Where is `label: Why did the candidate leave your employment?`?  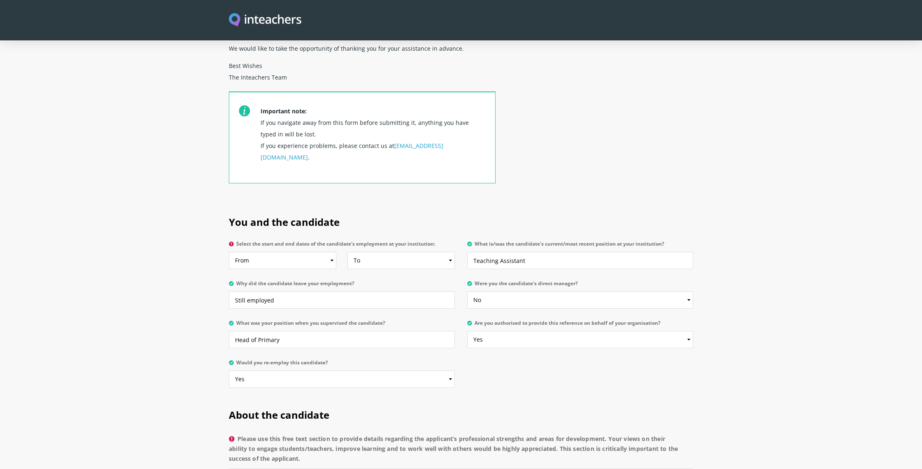
label: Why did the candidate leave your employment? is located at coordinates (342, 286).